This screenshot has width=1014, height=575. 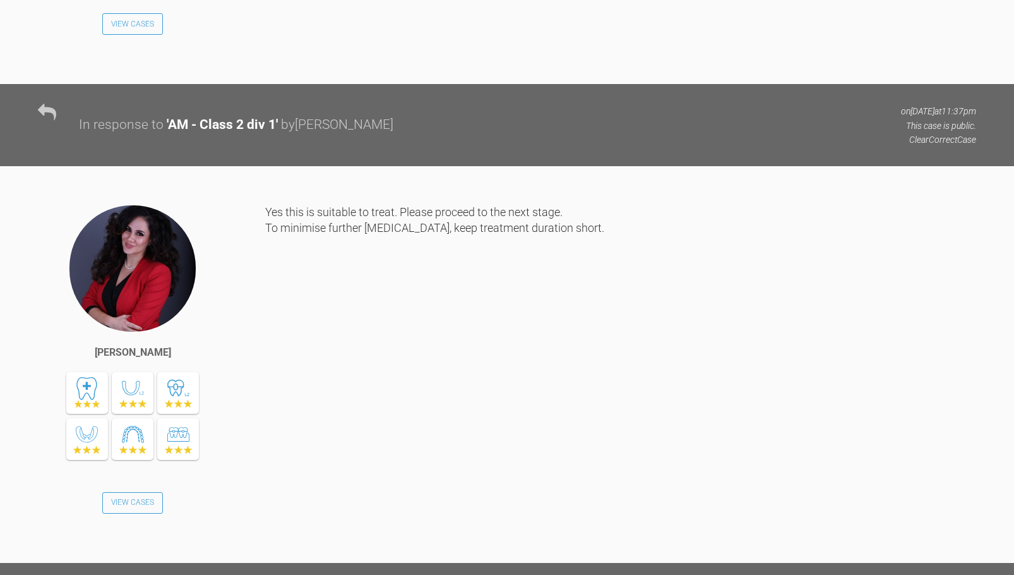 I want to click on img: Nina Shaffie, so click(x=133, y=268).